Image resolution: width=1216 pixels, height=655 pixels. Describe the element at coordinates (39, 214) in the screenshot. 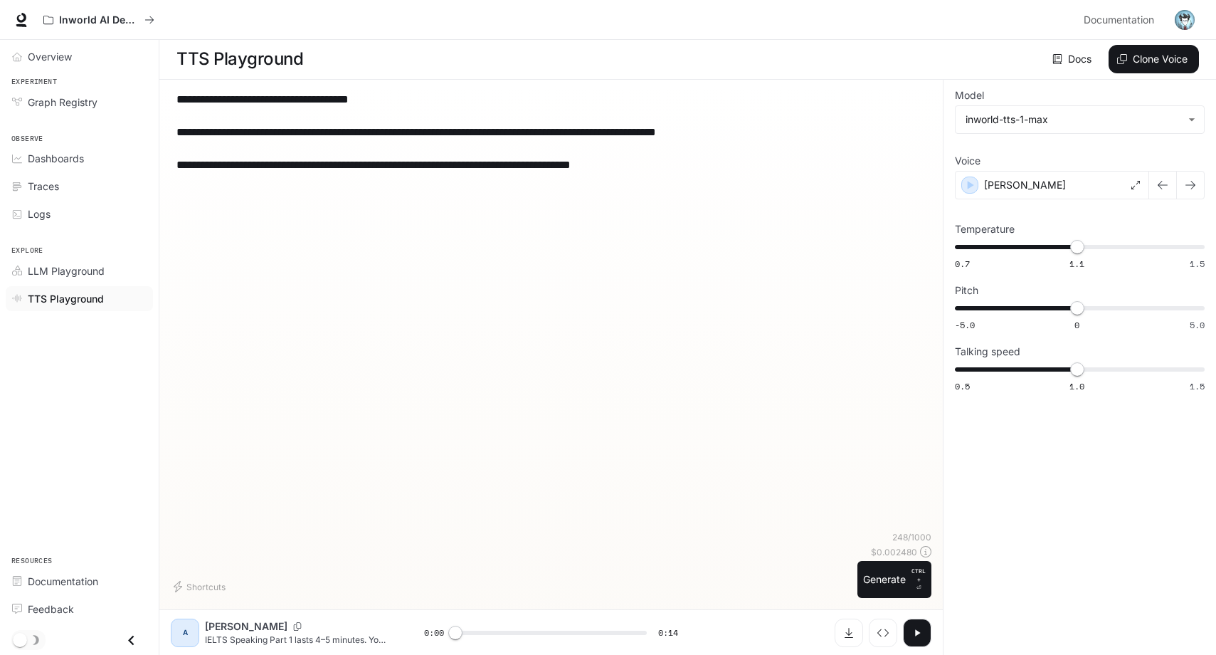

I see `span: Logs` at that location.